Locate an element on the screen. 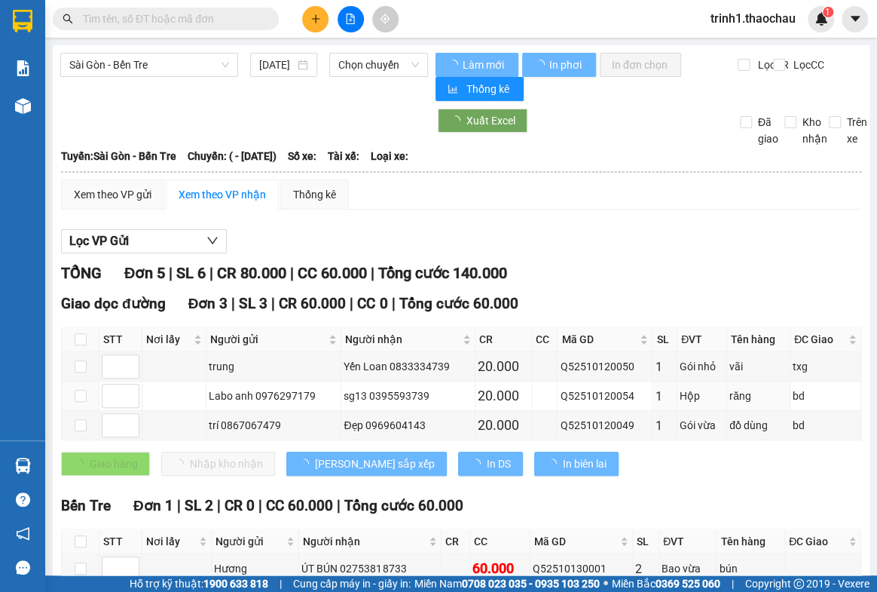 This screenshot has width=877, height=592. td: Q52510130001 is located at coordinates (582, 568).